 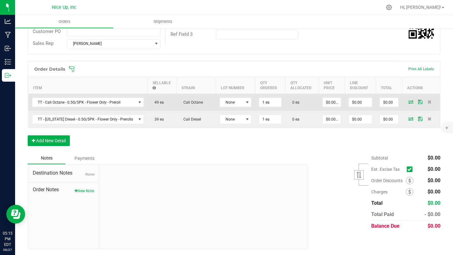 I want to click on span: Subtotal, so click(x=379, y=158).